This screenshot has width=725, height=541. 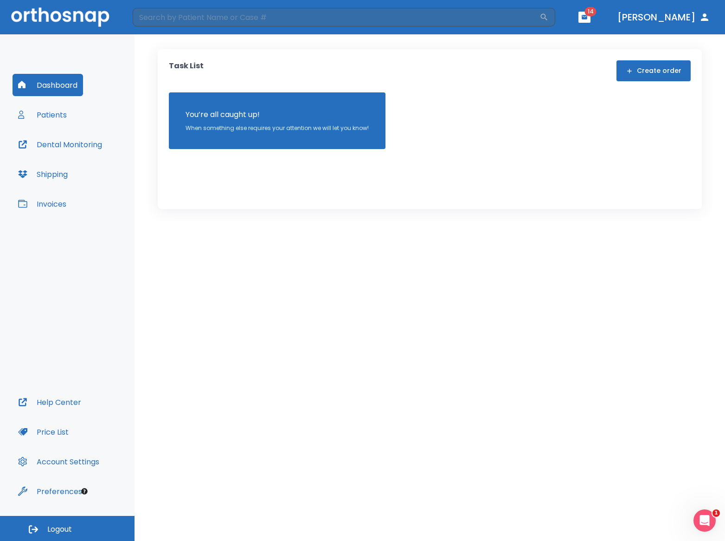 I want to click on button: Price List, so click(x=43, y=432).